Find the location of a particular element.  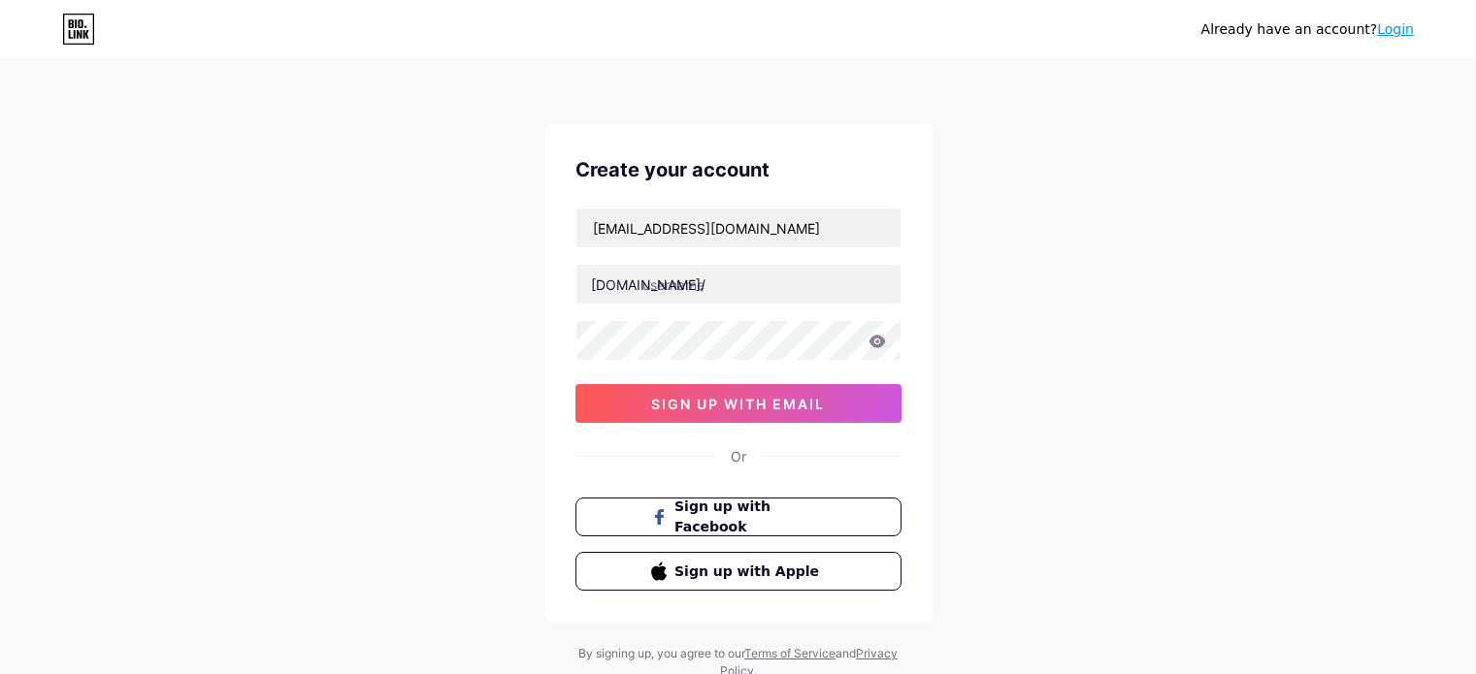

span: sign up with email is located at coordinates (738, 404).